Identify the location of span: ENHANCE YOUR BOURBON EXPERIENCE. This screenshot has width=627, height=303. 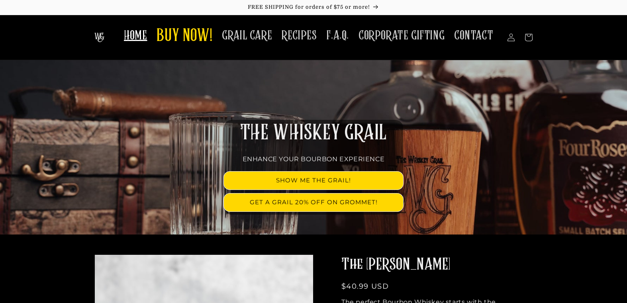
(313, 159).